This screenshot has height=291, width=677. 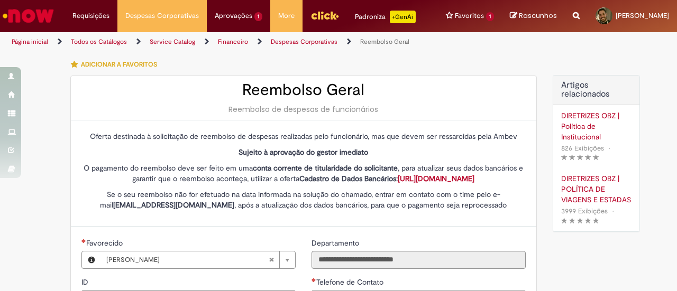 What do you see at coordinates (596, 189) in the screenshot?
I see `div: DIRETRIZES OBZ | POLÍTICA DE VIAGENS E ESTADAS` at bounding box center [596, 189].